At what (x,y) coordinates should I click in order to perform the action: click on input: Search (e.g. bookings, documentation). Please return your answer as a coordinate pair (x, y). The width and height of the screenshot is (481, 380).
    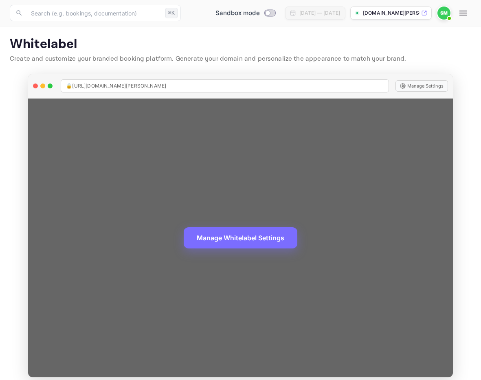
    Looking at the image, I should click on (94, 13).